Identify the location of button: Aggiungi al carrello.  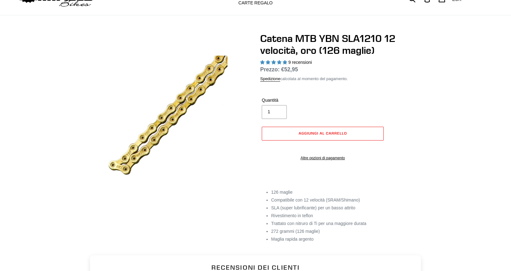
(323, 133).